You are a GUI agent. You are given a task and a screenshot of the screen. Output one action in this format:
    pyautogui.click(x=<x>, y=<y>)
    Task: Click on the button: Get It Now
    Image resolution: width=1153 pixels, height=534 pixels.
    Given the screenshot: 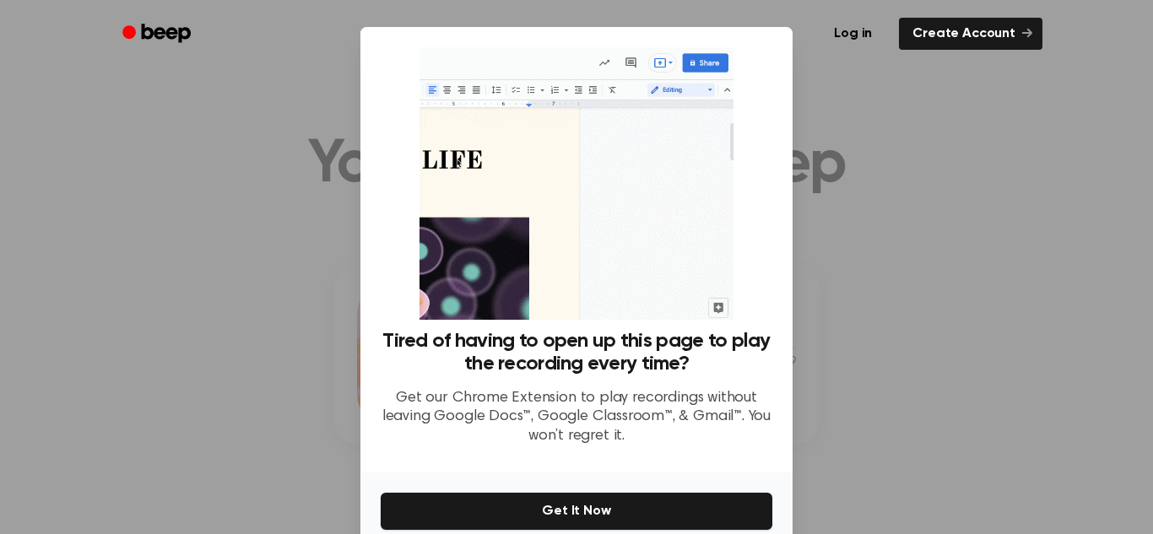 What is the action you would take?
    pyautogui.click(x=577, y=512)
    